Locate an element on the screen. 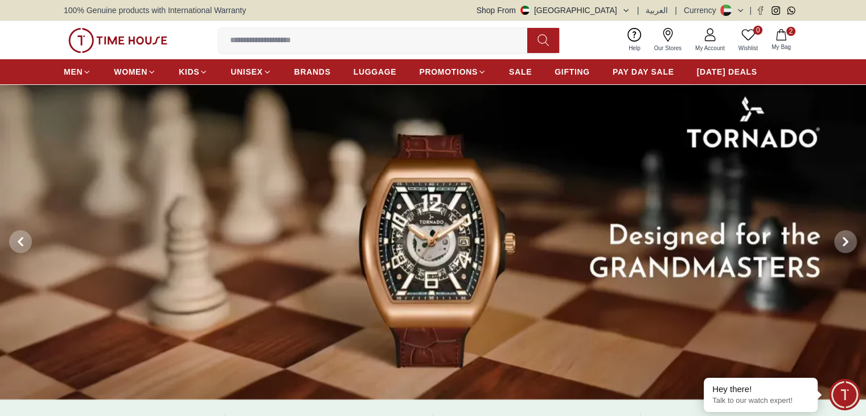 The image size is (866, 416). a: LUGGAGE is located at coordinates (375, 72).